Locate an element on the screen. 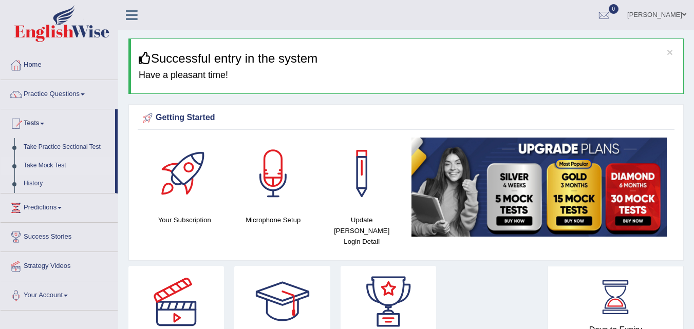  a: Practice Questions is located at coordinates (59, 93).